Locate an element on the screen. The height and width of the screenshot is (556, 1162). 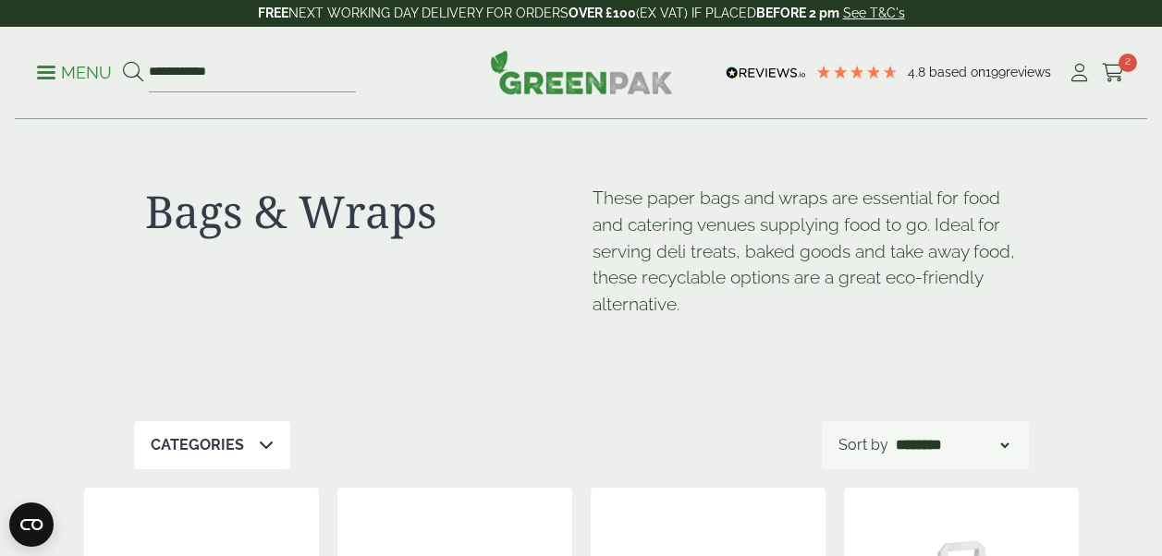
span: 2 is located at coordinates (1127, 63).